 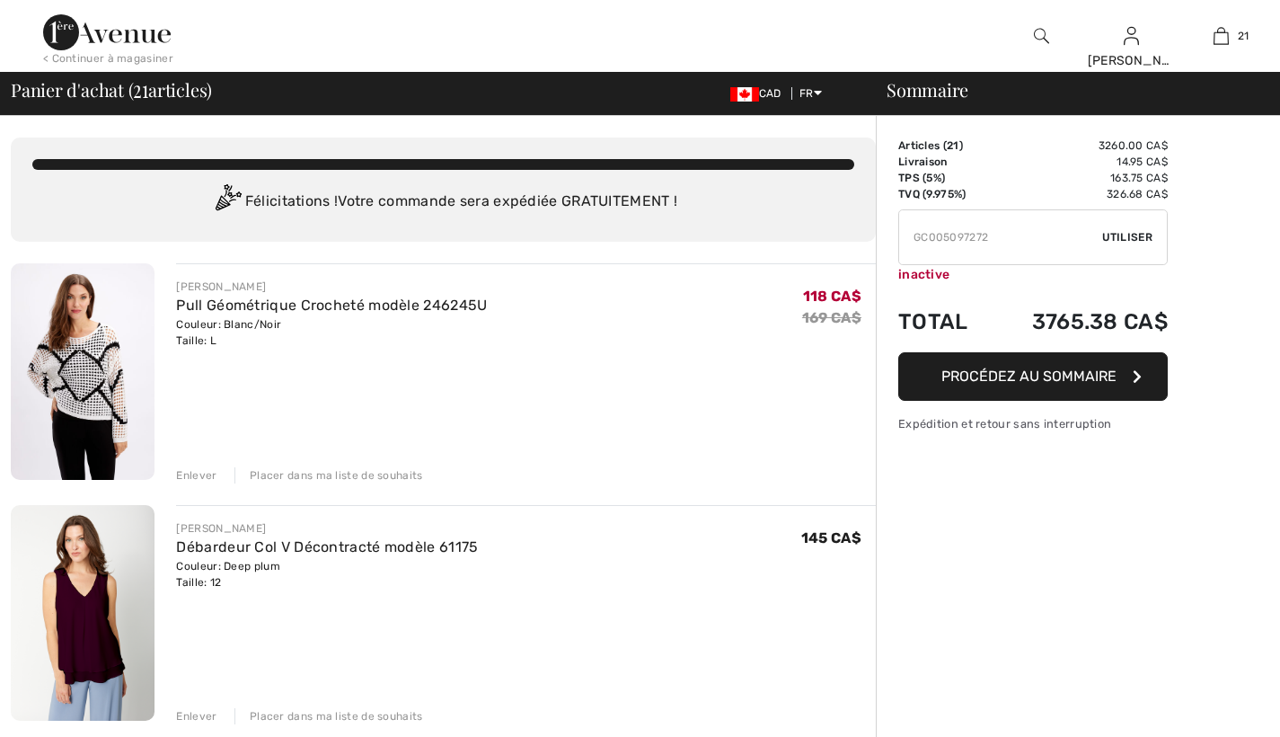 I want to click on img: 1ère Avenue, so click(x=107, y=32).